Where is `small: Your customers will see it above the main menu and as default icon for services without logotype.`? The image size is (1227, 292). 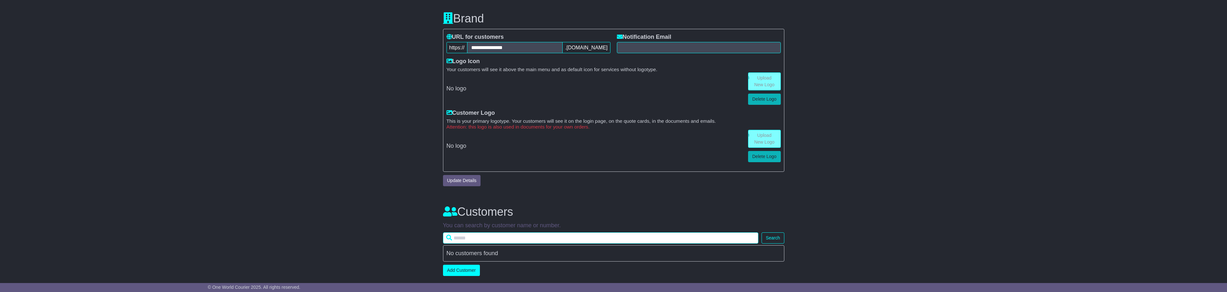 small: Your customers will see it above the main menu and as default icon for services without logotype. is located at coordinates (614, 70).